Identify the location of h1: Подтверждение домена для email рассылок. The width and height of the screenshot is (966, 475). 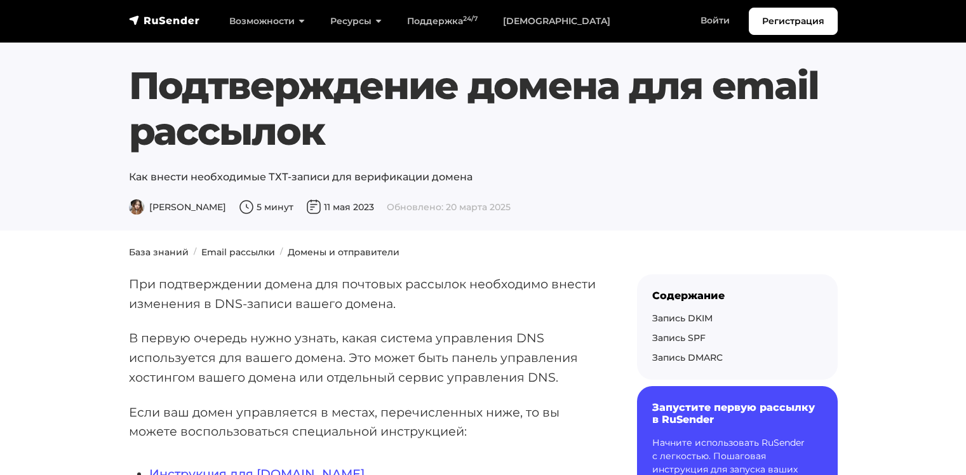
(483, 109).